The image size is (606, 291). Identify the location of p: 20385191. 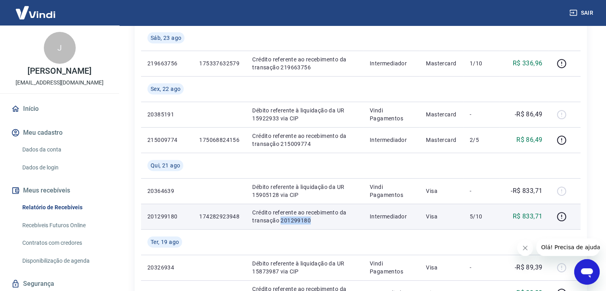
(167, 114).